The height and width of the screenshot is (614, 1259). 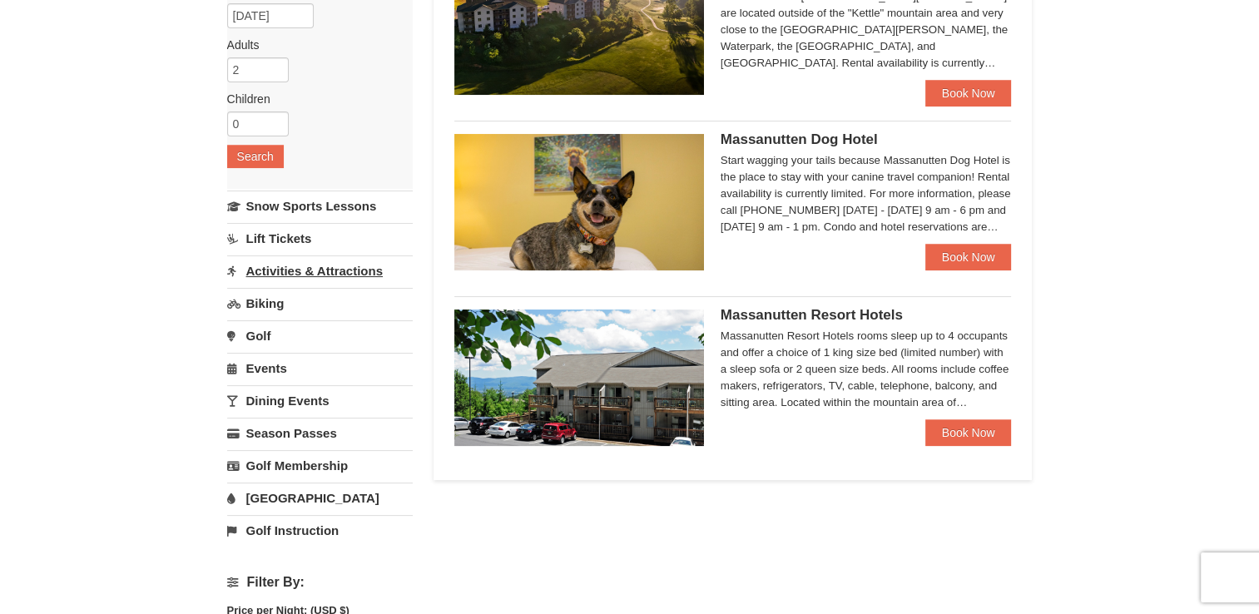 What do you see at coordinates (799, 139) in the screenshot?
I see `span: Massanutten Dog Hotel` at bounding box center [799, 139].